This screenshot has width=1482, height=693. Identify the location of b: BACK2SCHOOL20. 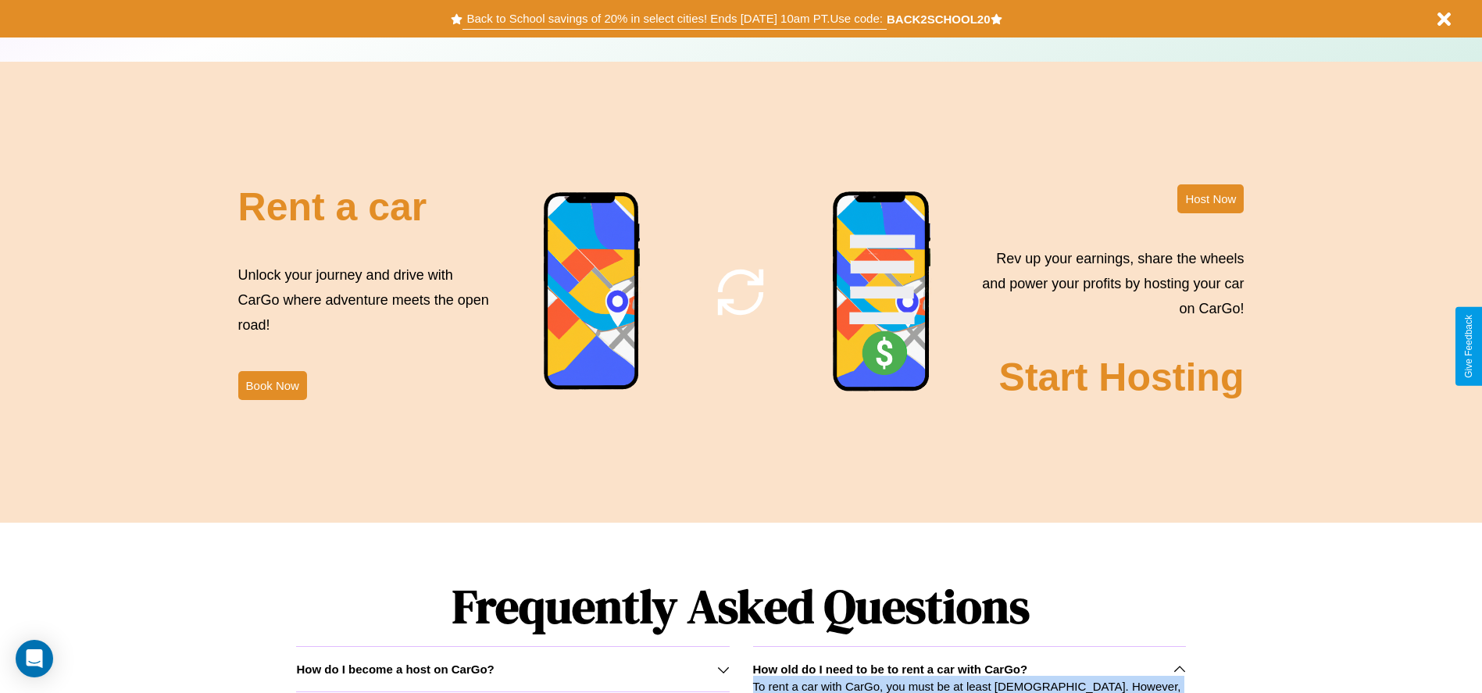
(938, 19).